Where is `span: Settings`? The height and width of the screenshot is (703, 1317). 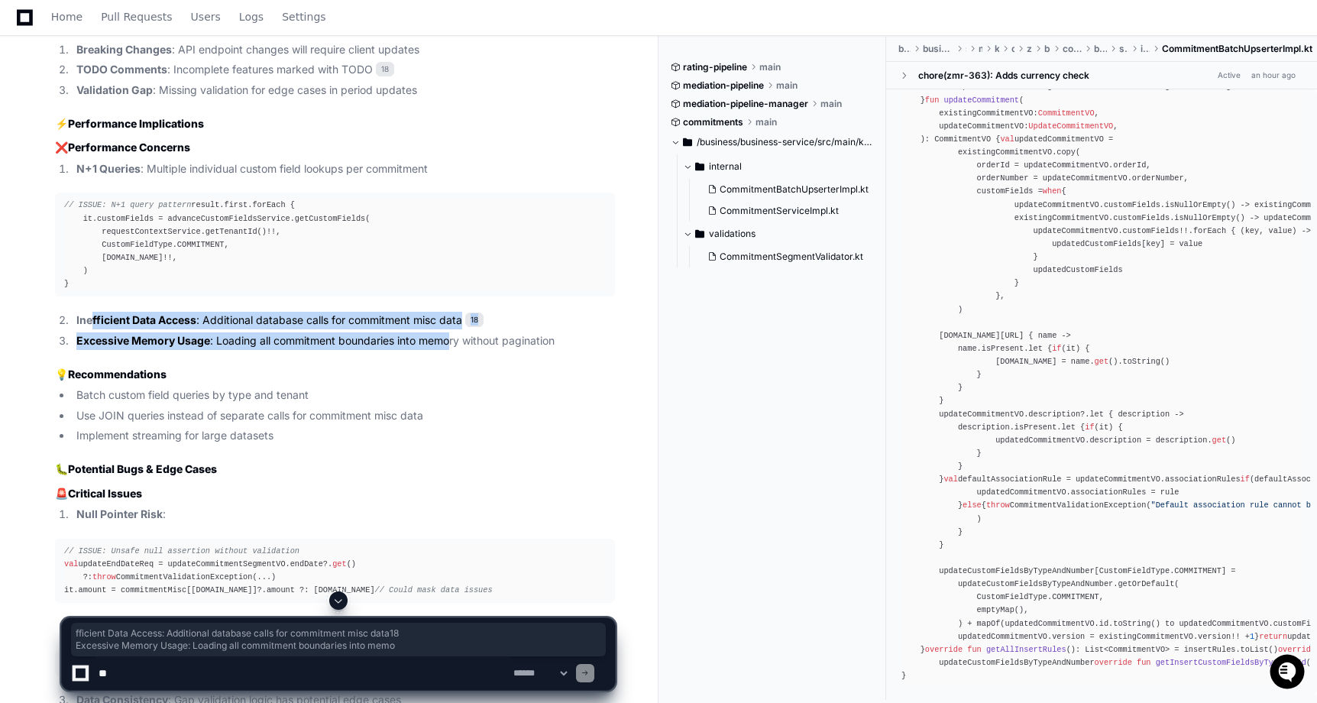
span: Settings is located at coordinates (303, 17).